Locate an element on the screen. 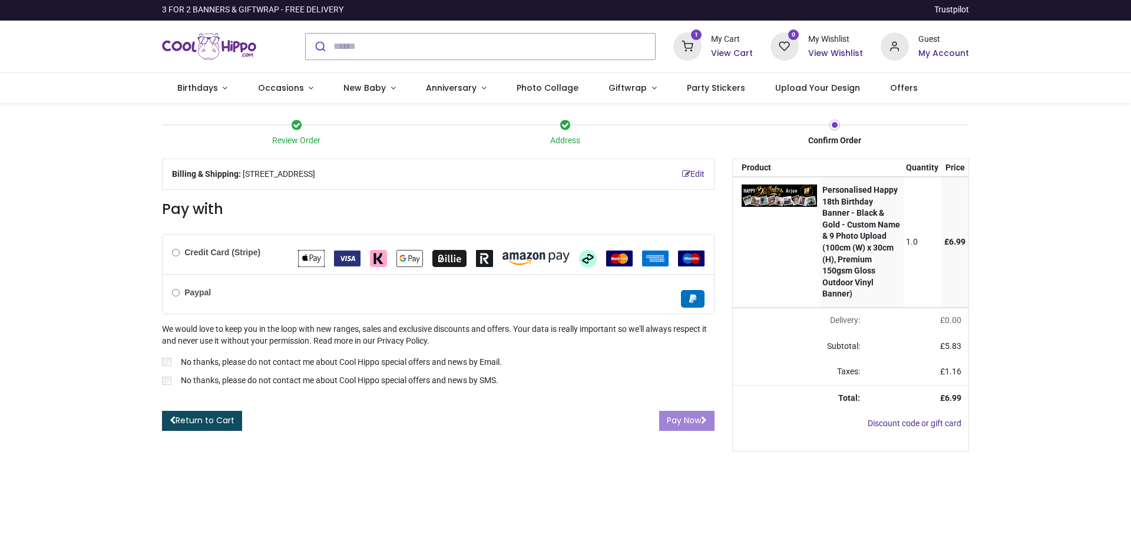 The image size is (1131, 537). td: Delivery will be updated after choosing a new delivery method is located at coordinates (800, 321).